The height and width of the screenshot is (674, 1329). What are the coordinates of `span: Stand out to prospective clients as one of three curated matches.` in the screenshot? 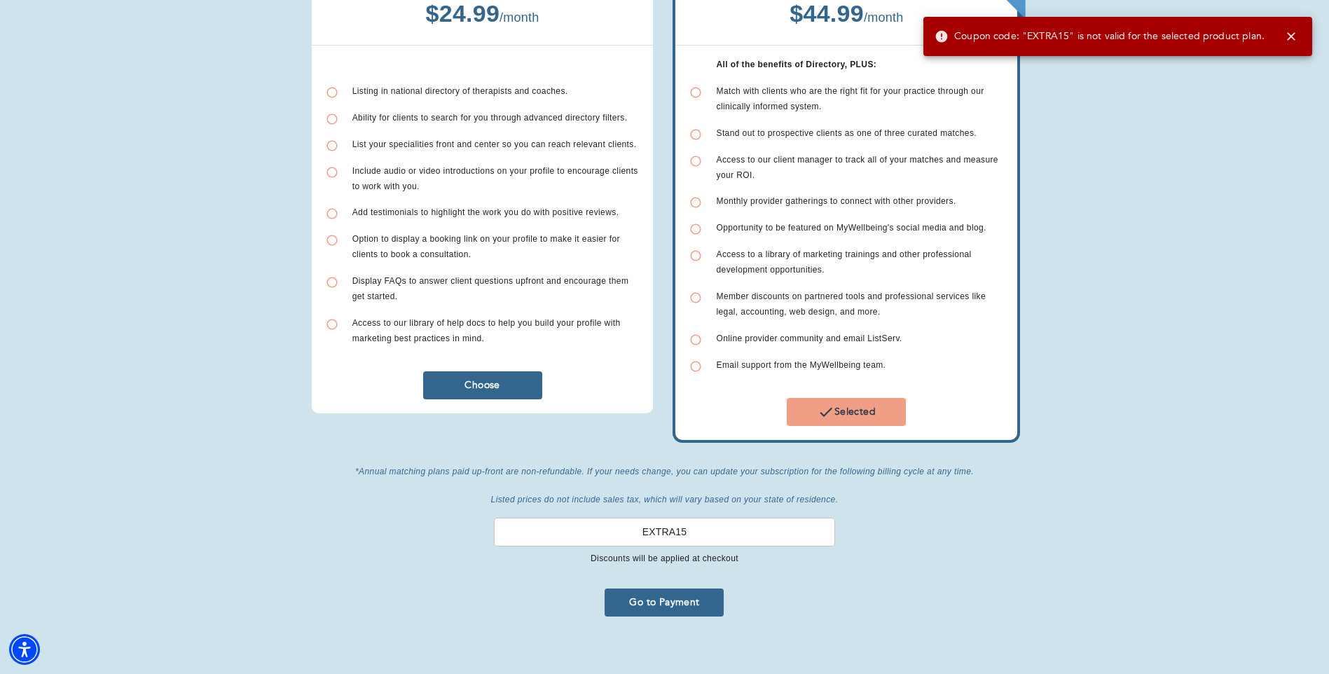 It's located at (846, 133).